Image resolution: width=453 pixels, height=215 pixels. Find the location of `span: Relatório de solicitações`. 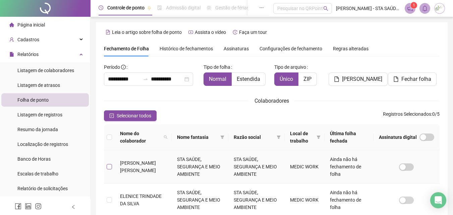

span: Relatório de solicitações is located at coordinates (43, 188).